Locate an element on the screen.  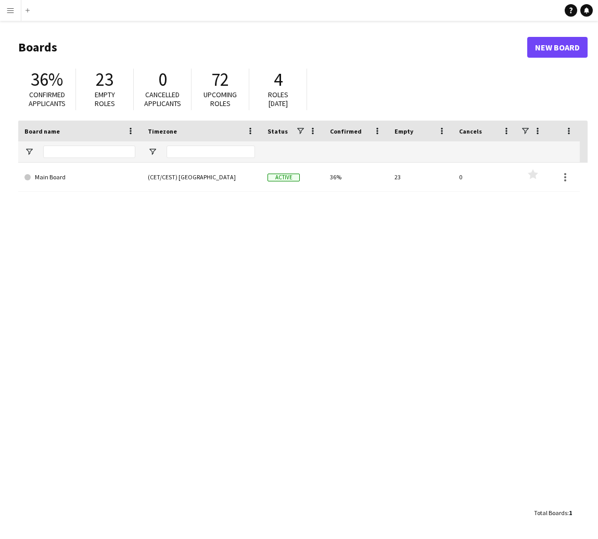
span: Confirmed applicants is located at coordinates (47, 99).